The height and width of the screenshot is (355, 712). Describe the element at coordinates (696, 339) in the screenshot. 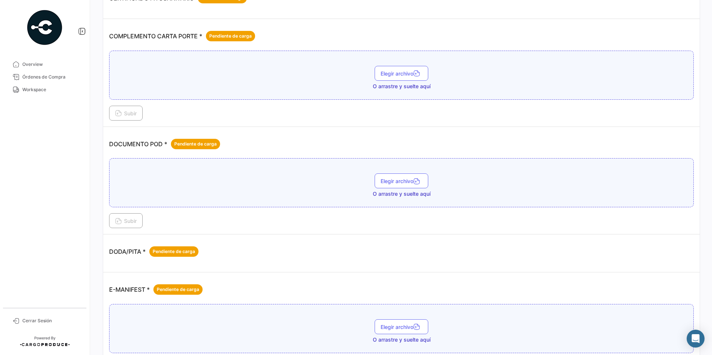

I see `div: Abrir Intercom Messenger` at that location.